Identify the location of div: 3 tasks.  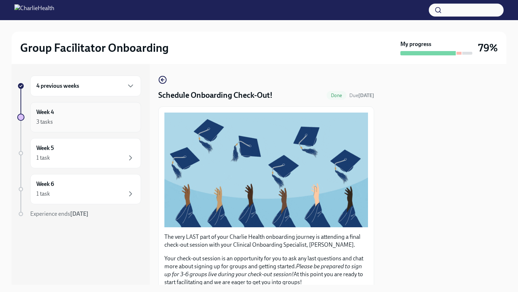
(45, 122).